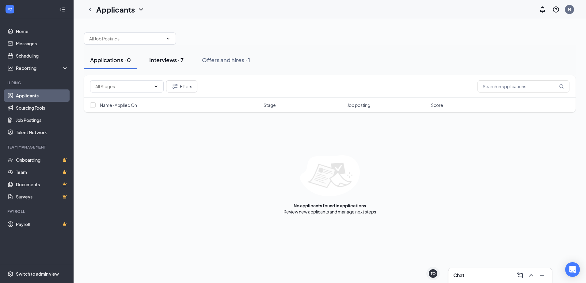 Image resolution: width=586 pixels, height=283 pixels. Describe the element at coordinates (42, 132) in the screenshot. I see `a: Talent Network` at that location.